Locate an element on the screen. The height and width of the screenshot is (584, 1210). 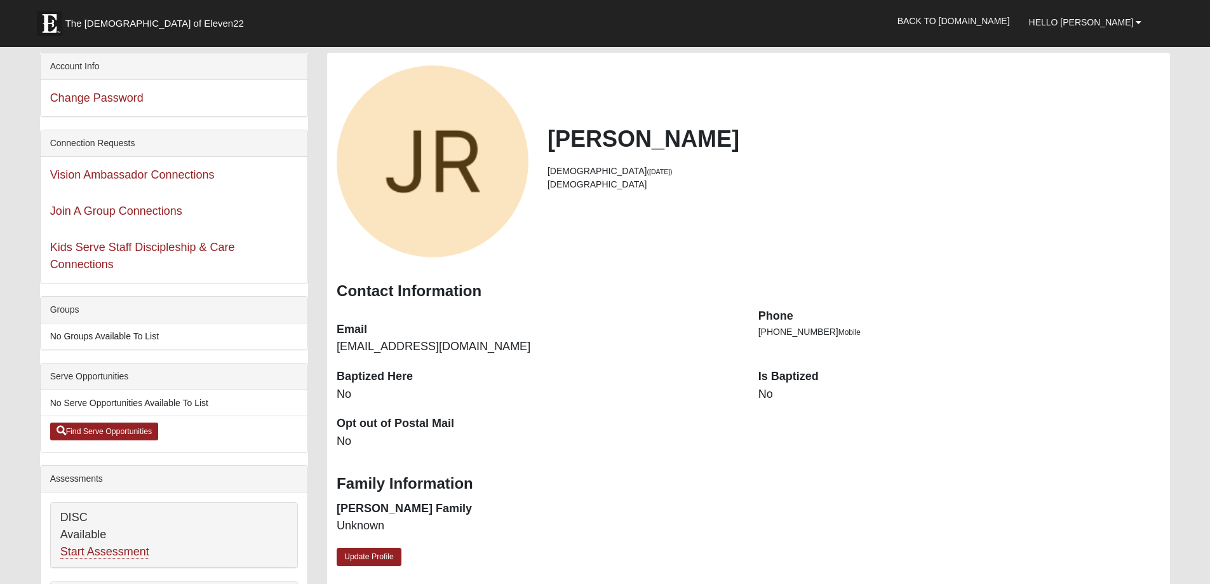
dd: Unknown is located at coordinates (538, 526).